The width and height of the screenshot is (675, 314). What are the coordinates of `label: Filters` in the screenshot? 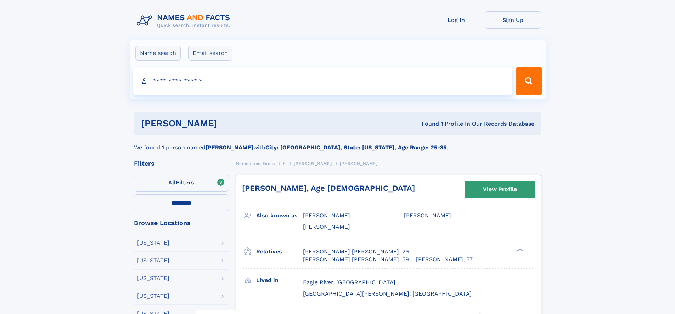 It's located at (181, 183).